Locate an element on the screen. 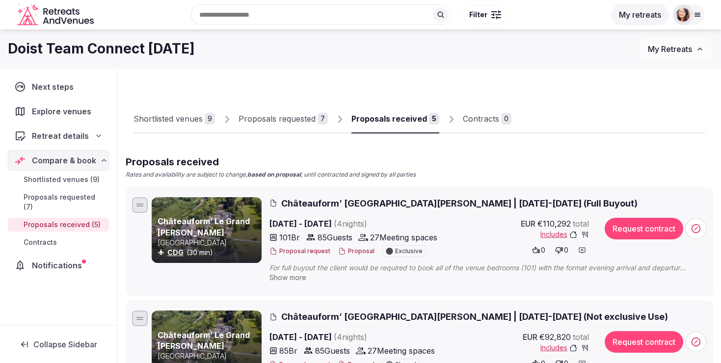 This screenshot has width=721, height=363. div: 9 is located at coordinates (209, 119).